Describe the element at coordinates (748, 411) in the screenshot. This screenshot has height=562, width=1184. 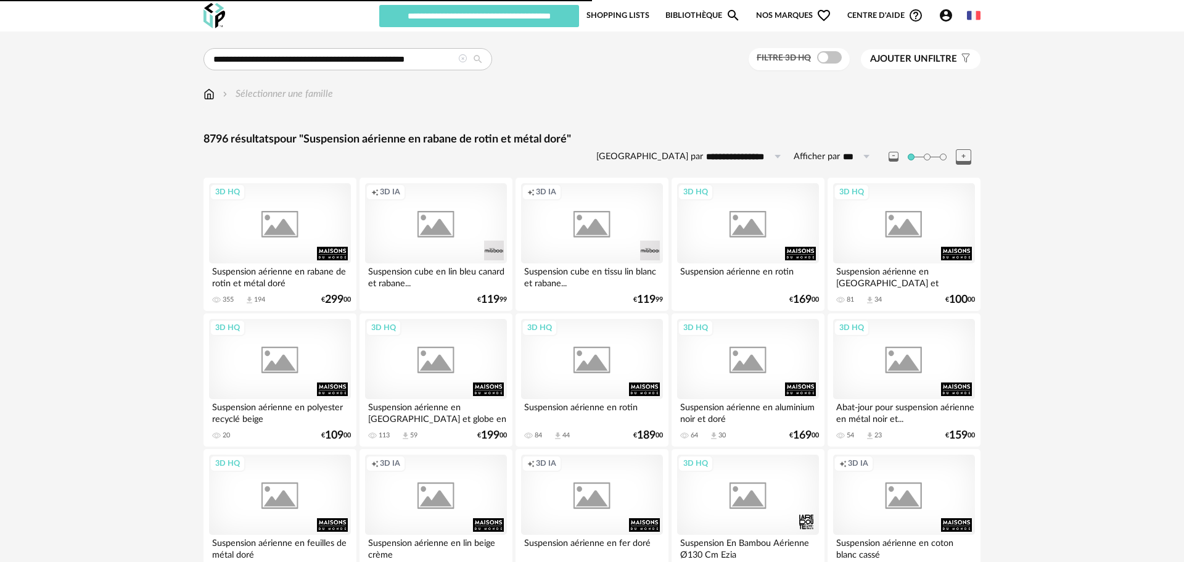
I see `div: Suspension aérienne en aluminium noir et doré` at that location.